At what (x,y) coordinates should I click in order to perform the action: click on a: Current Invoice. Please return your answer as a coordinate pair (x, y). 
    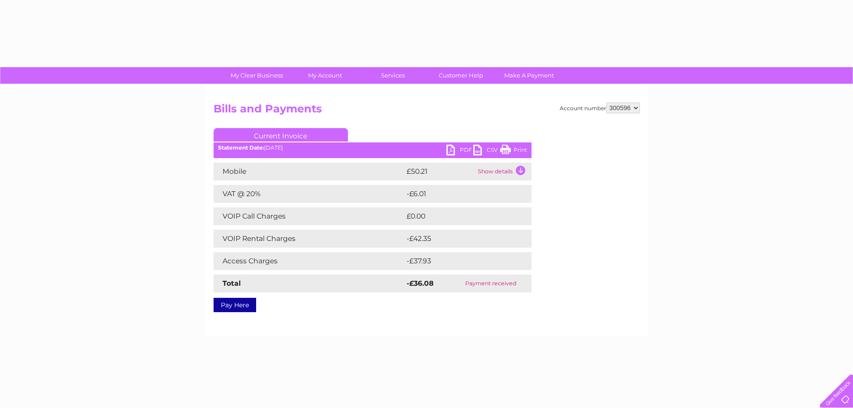
    Looking at the image, I should click on (281, 135).